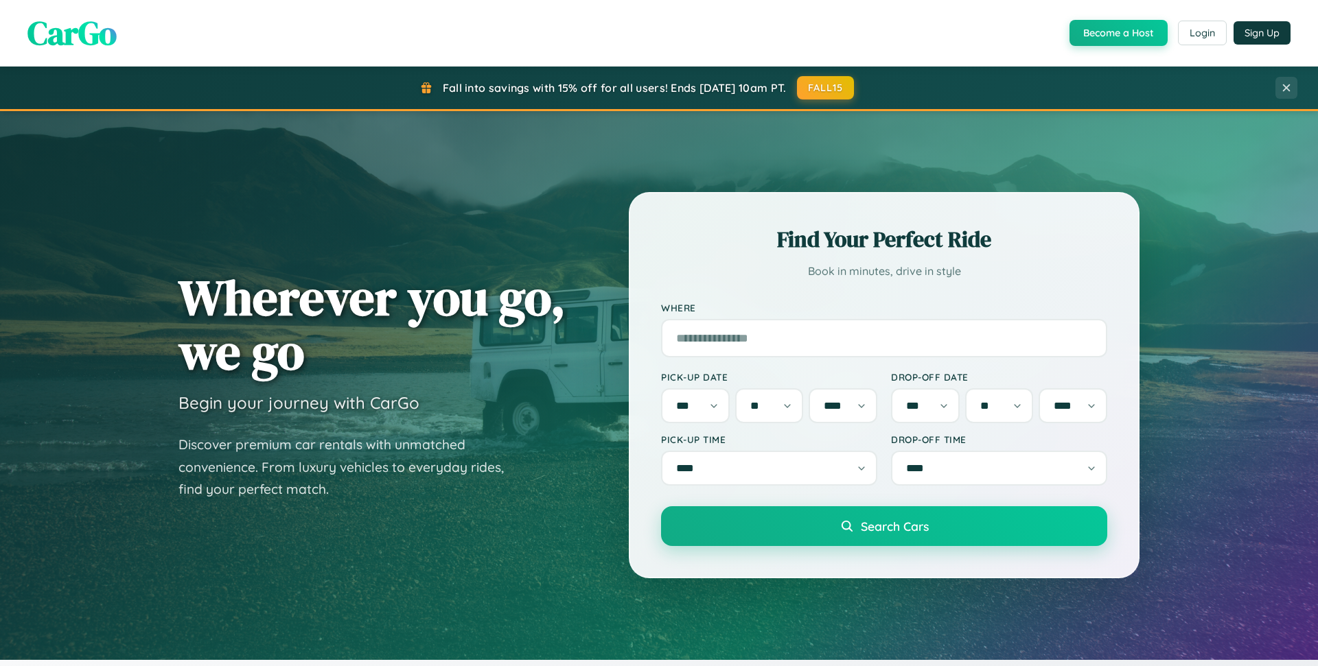 Image resolution: width=1318 pixels, height=666 pixels. I want to click on h1: Wherever you go, we go, so click(372, 325).